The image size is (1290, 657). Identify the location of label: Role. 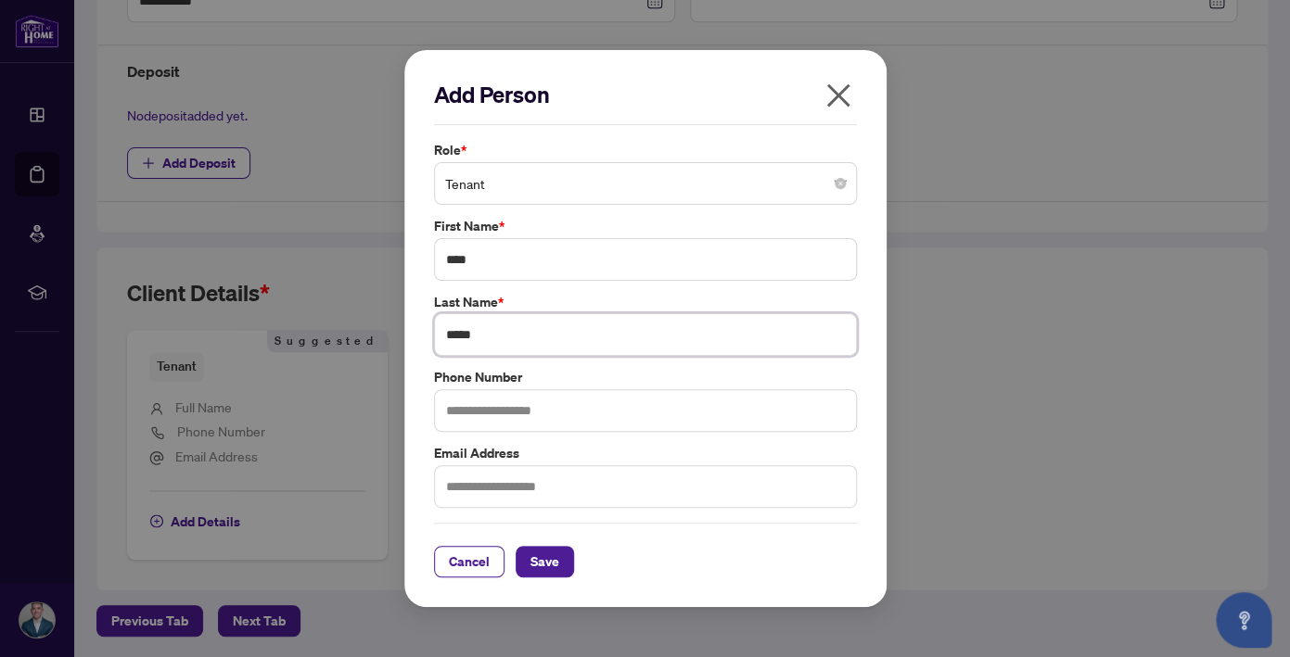
(645, 150).